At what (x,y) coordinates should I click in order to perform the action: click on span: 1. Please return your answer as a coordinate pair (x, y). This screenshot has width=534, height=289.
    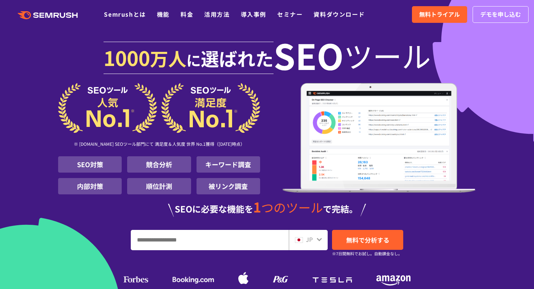
    Looking at the image, I should click on (257, 207).